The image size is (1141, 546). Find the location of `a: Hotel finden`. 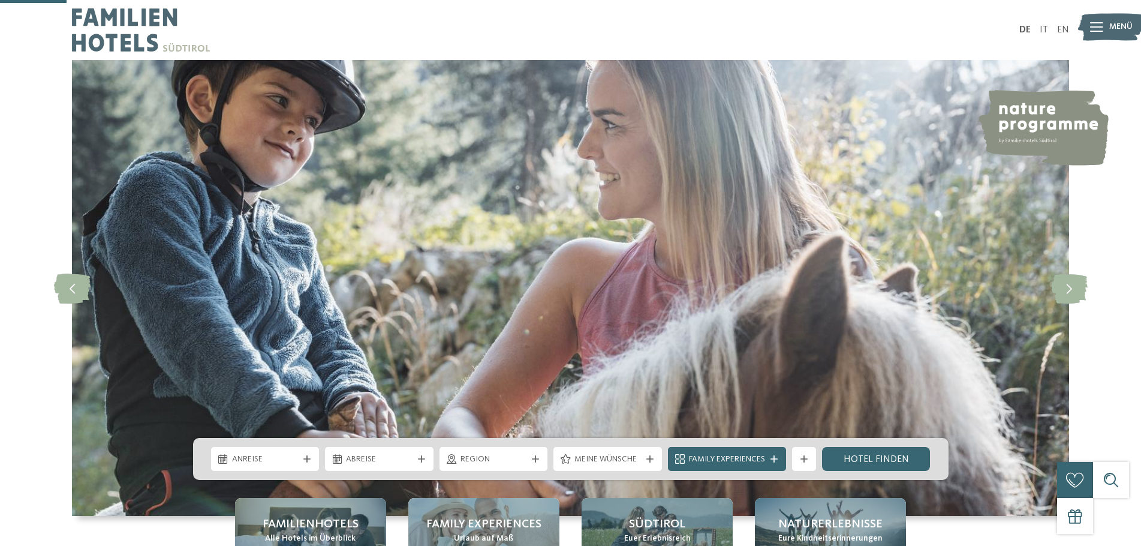

a: Hotel finden is located at coordinates (876, 459).